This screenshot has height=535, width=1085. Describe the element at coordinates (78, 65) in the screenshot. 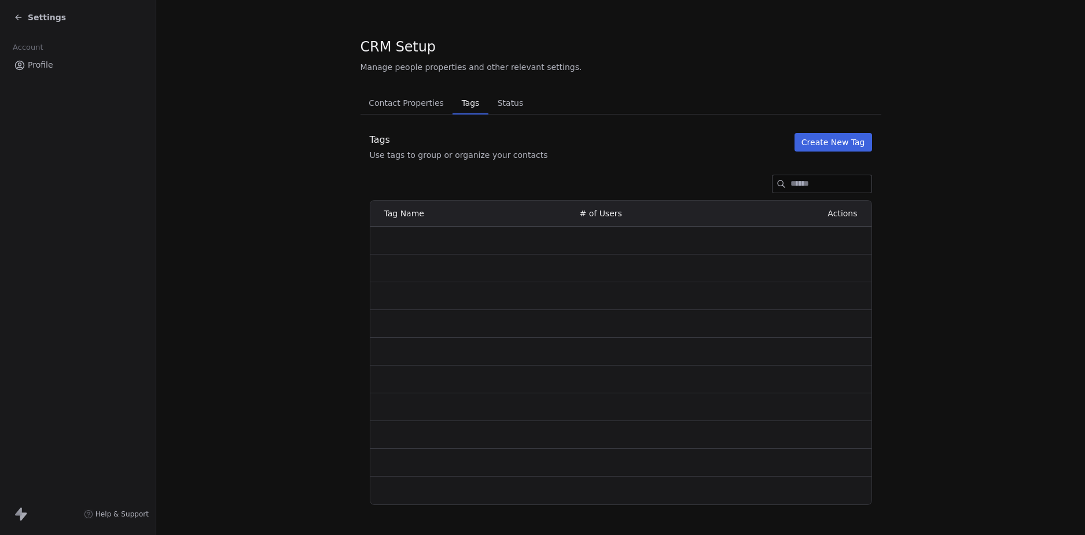

I see `a: Profile` at that location.